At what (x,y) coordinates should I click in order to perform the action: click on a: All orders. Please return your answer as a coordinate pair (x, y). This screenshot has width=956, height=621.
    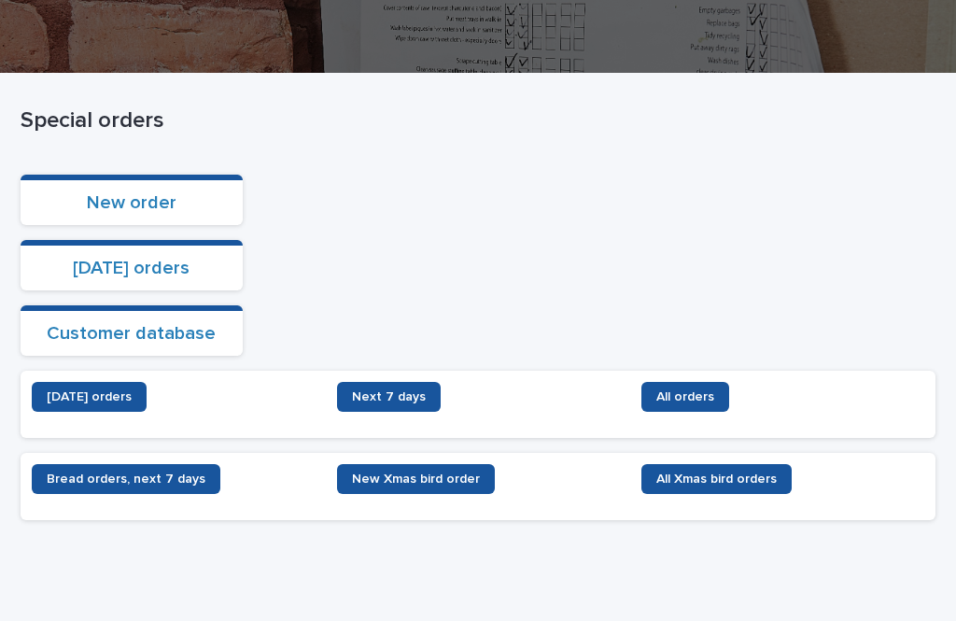
    Looking at the image, I should click on (686, 397).